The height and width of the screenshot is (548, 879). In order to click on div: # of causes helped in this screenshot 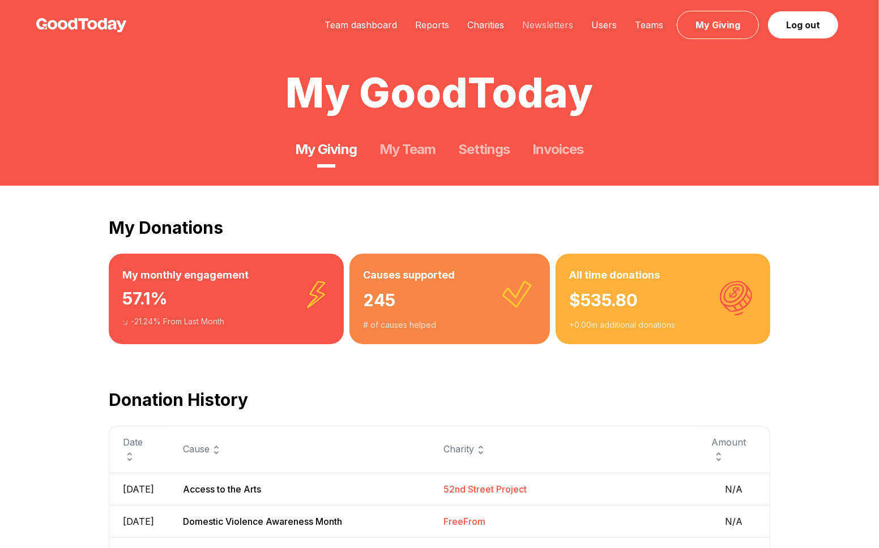, I will do `click(450, 325)`.